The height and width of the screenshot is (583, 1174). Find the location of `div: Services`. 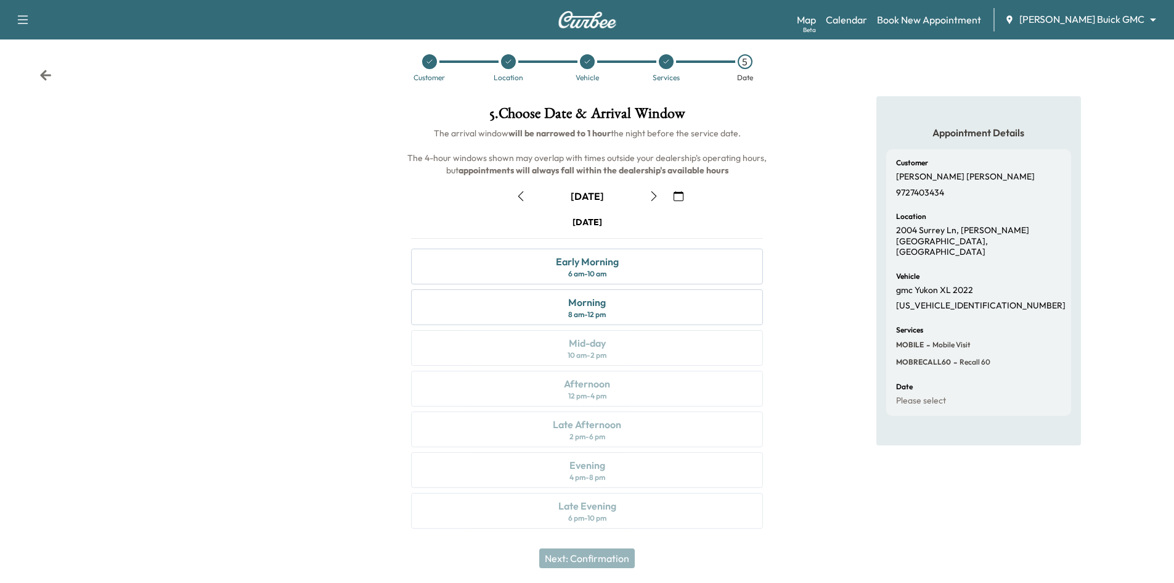

div: Services is located at coordinates (666, 78).